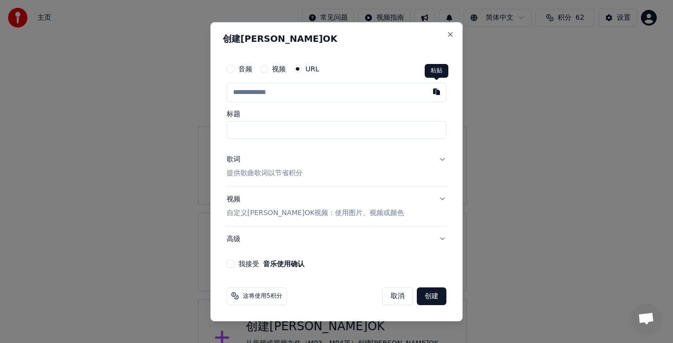 The height and width of the screenshot is (343, 673). I want to click on label: 标题, so click(336, 114).